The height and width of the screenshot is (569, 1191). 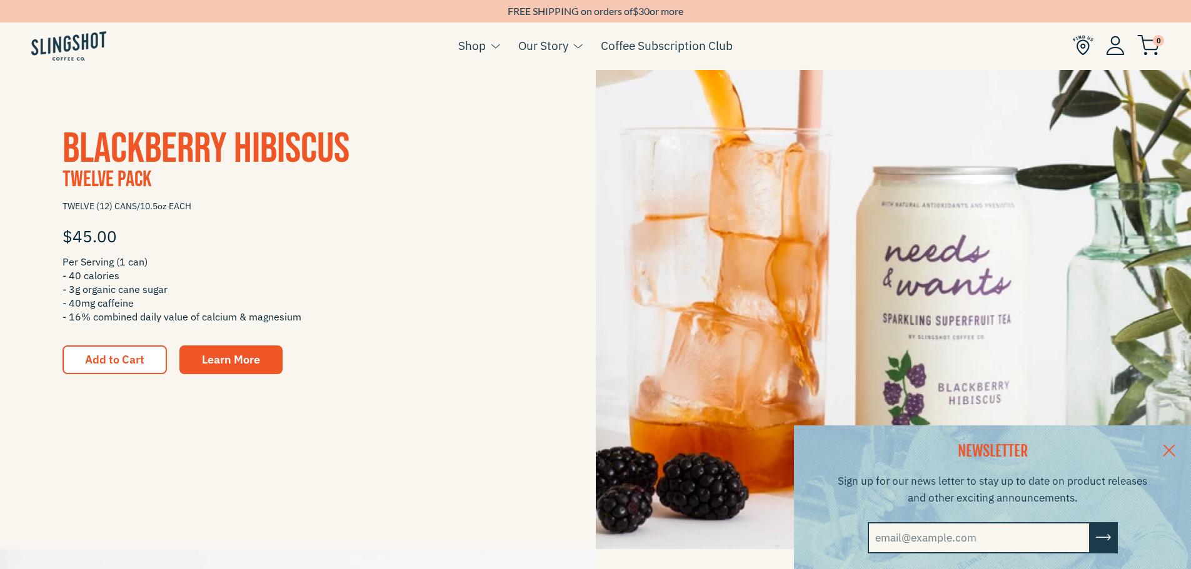 What do you see at coordinates (298, 289) in the screenshot?
I see `span: Per Serving (1 can) - 40 calories - 3g organic cane sugar - 40mg caffeine - 16% combined daily va...` at bounding box center [298, 289].